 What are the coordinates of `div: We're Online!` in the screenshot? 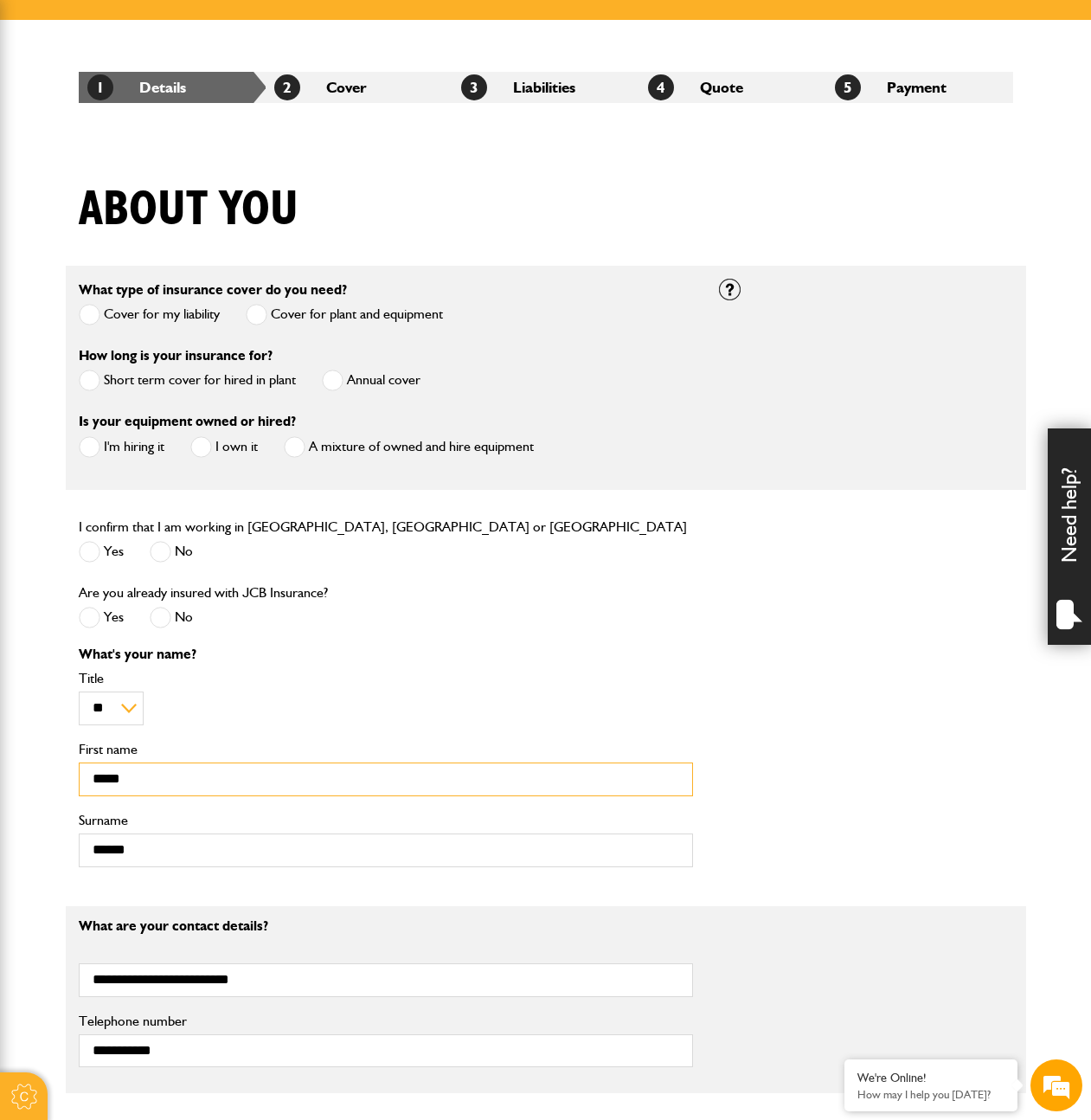 It's located at (931, 1077).